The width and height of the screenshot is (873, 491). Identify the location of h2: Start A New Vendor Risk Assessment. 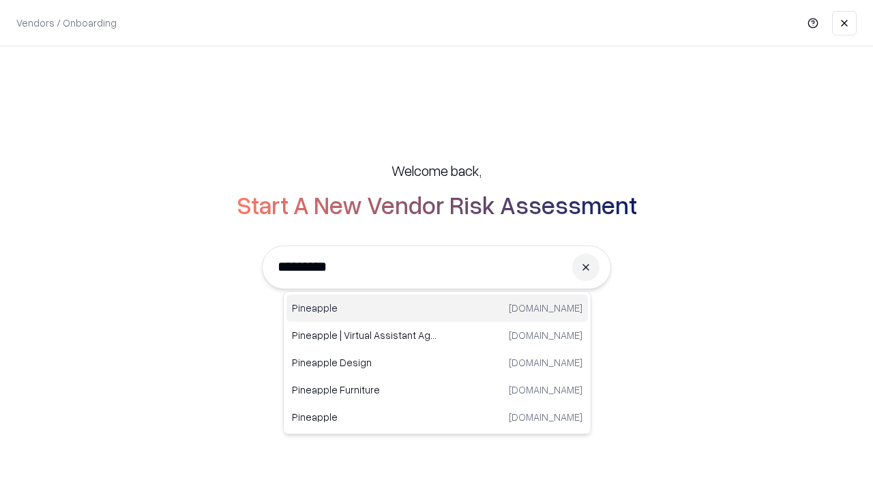
(437, 205).